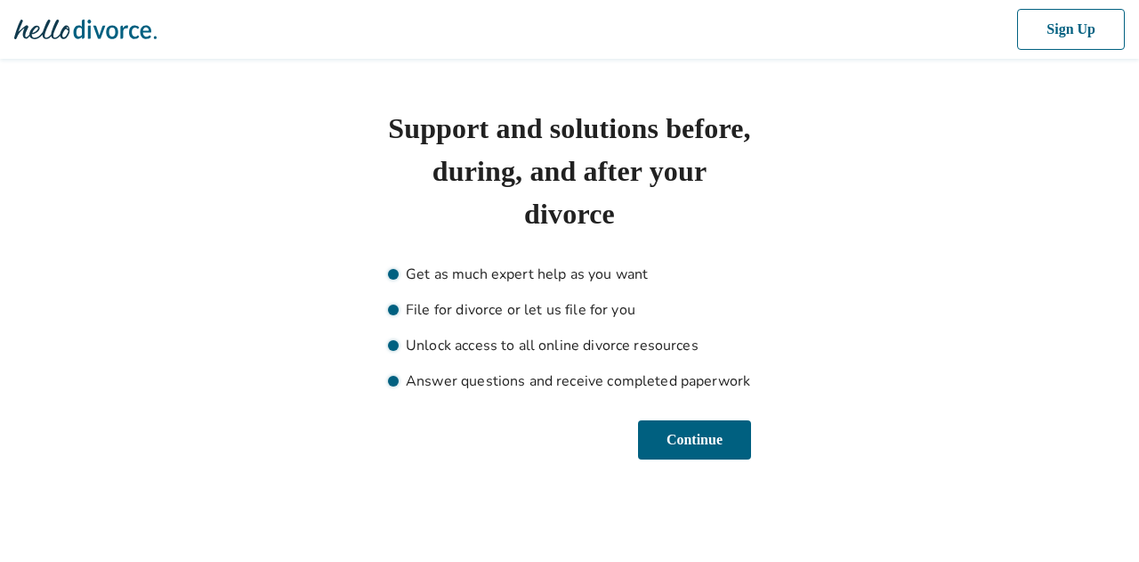 The width and height of the screenshot is (1139, 562). Describe the element at coordinates (694, 440) in the screenshot. I see `button: Continue` at that location.